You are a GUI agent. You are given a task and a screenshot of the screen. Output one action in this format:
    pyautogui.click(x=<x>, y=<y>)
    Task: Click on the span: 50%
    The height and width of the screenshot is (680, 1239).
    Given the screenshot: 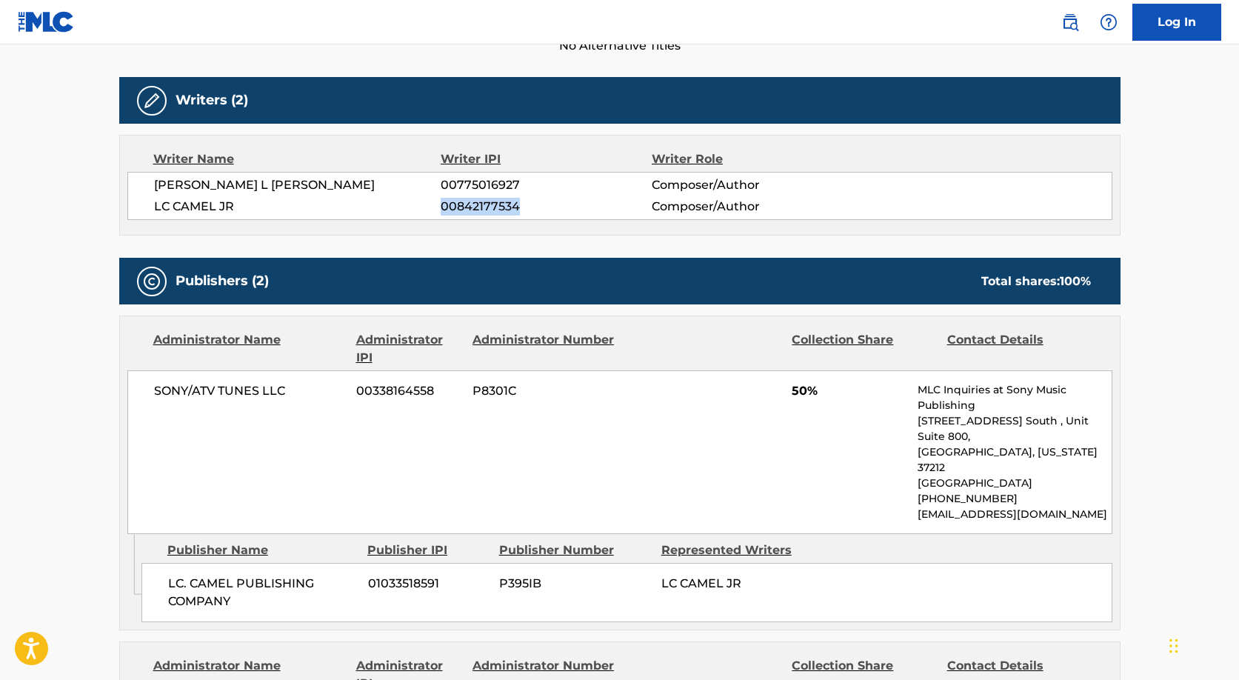 What is the action you would take?
    pyautogui.click(x=849, y=391)
    